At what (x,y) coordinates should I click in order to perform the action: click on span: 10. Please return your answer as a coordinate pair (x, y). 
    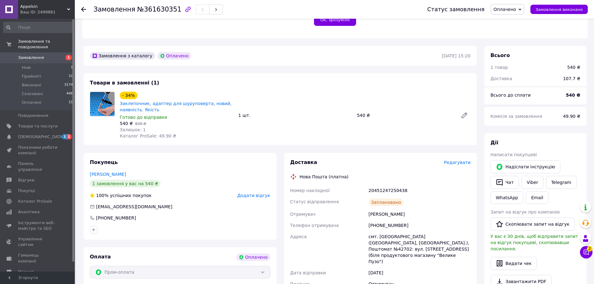
    Looking at the image, I should click on (71, 76).